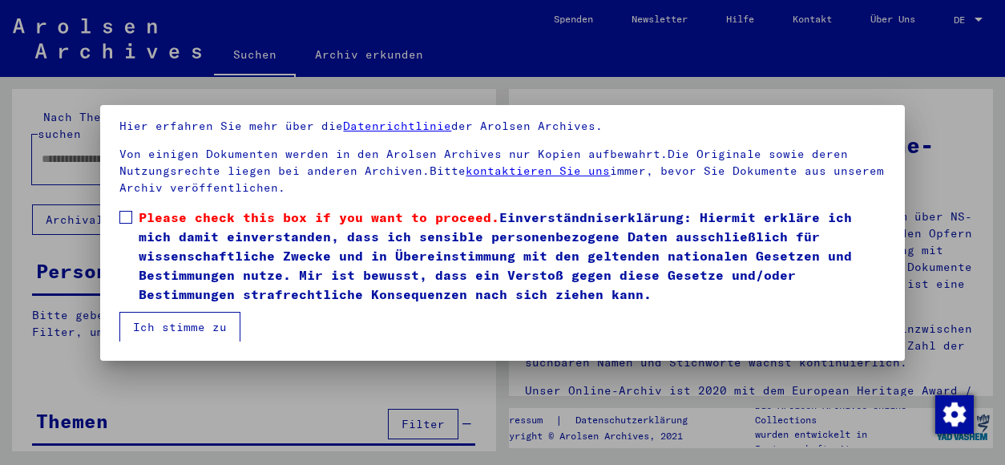 This screenshot has height=465, width=1005. I want to click on img: Zustimmung ändern, so click(955, 414).